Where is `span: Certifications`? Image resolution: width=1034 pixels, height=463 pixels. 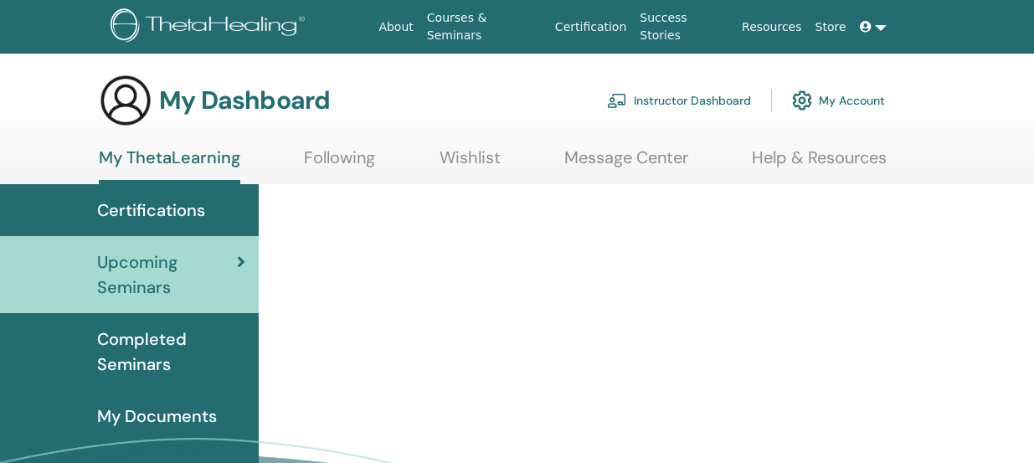 span: Certifications is located at coordinates (151, 210).